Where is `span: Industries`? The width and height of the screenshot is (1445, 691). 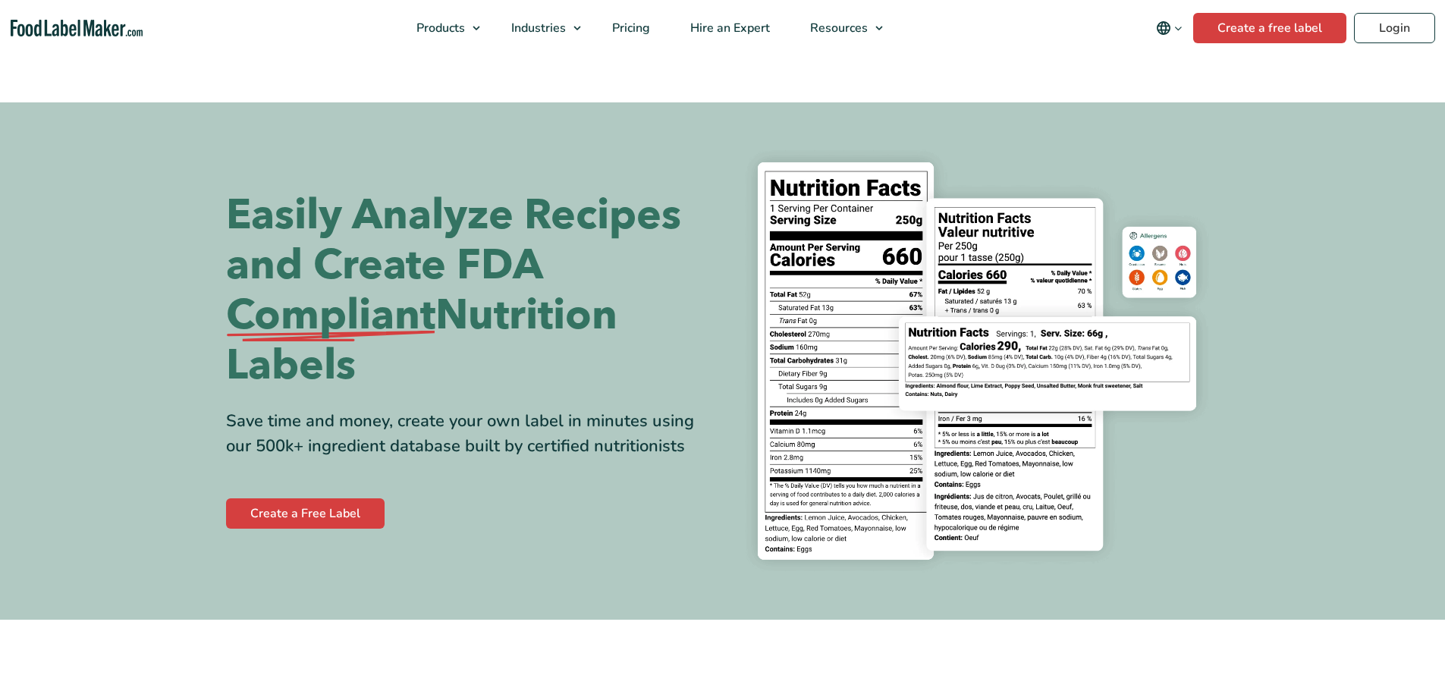
span: Industries is located at coordinates (537, 28).